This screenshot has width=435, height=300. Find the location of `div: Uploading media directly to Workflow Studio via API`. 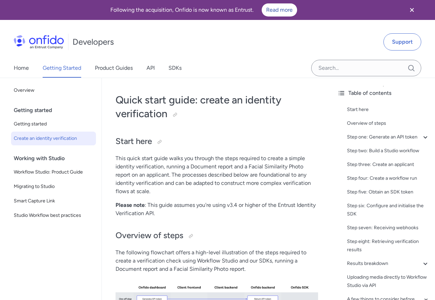

div: Uploading media directly to Workflow Studio via API is located at coordinates (388, 282).